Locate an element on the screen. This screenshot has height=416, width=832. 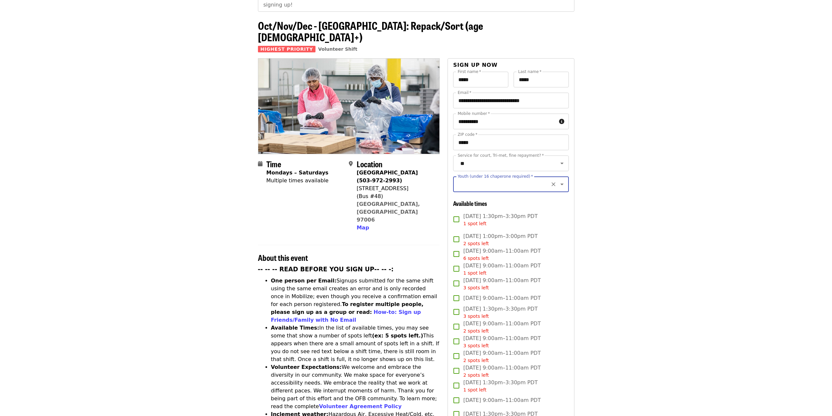
span: Location is located at coordinates (370, 164).